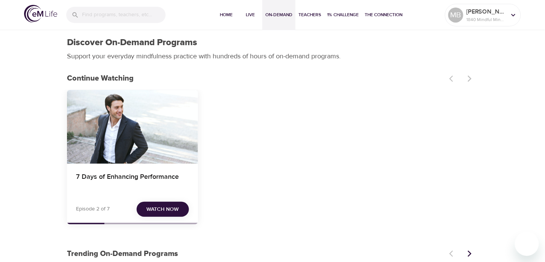 This screenshot has width=545, height=262. What do you see at coordinates (250, 15) in the screenshot?
I see `span: Live` at bounding box center [250, 15].